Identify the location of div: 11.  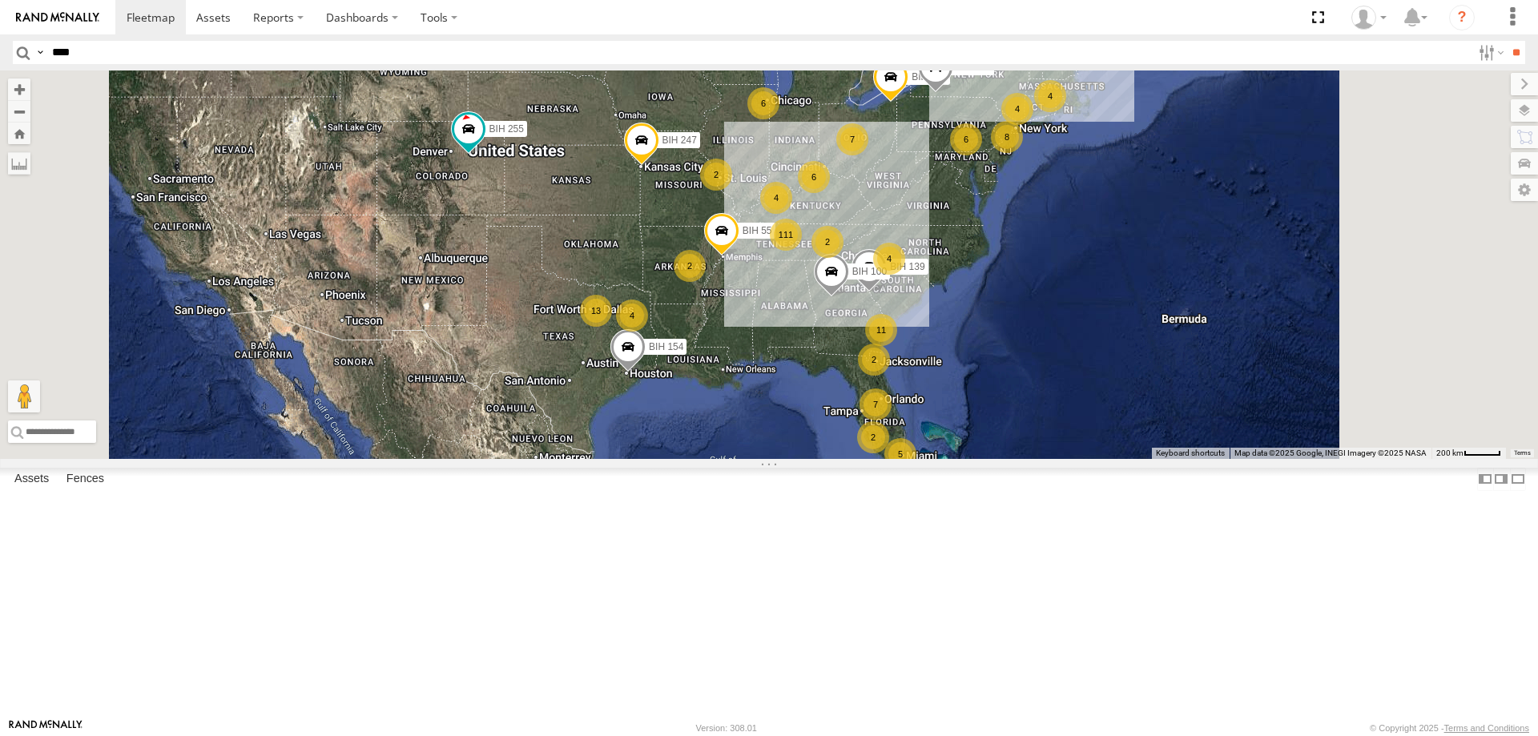
(881, 330).